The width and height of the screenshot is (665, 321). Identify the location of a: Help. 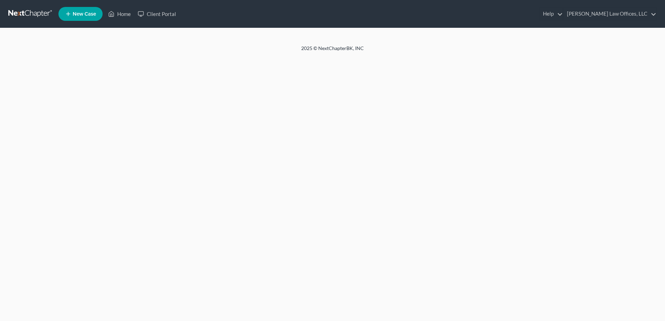
(551, 14).